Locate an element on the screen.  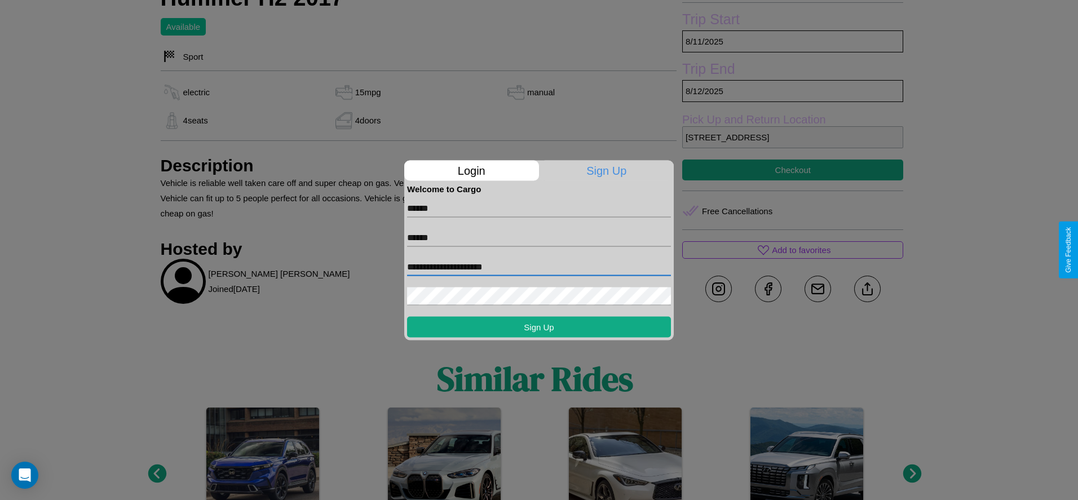
button: Sign Up is located at coordinates (539, 327).